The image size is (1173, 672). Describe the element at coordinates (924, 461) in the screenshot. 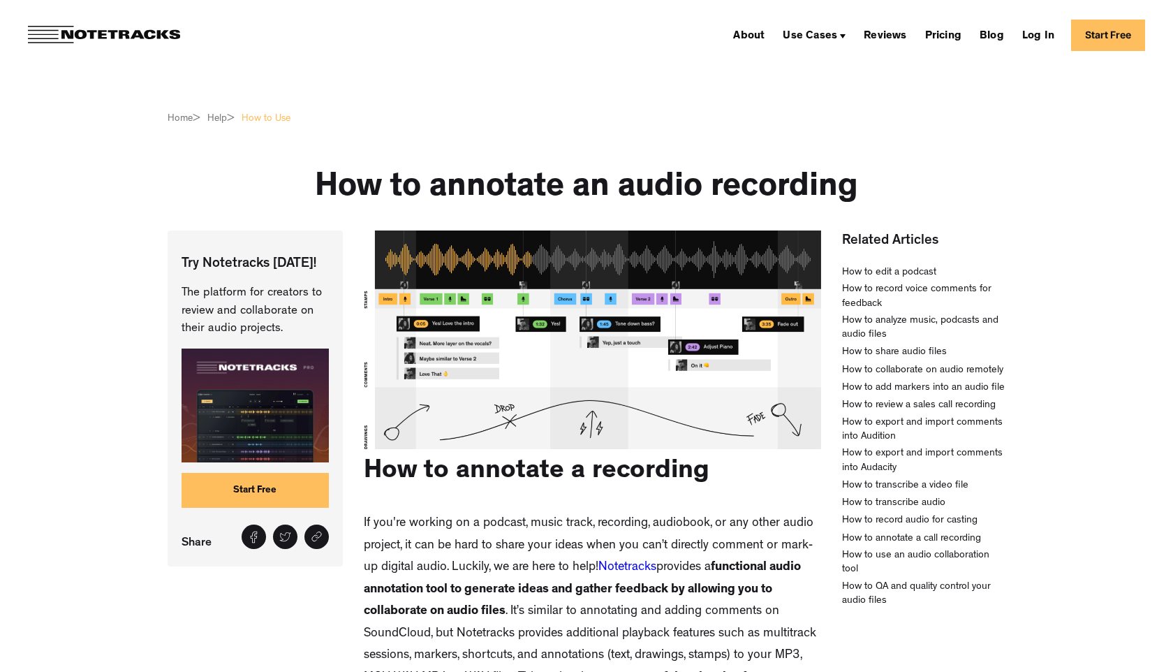

I see `a: How to export and import comments into Audacity` at that location.